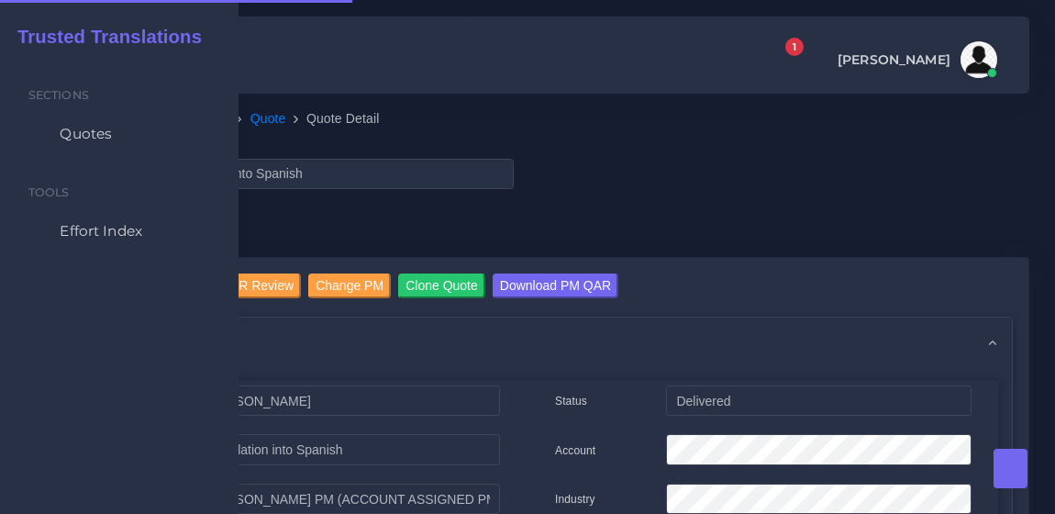 The image size is (1055, 514). I want to click on label: Account, so click(575, 451).